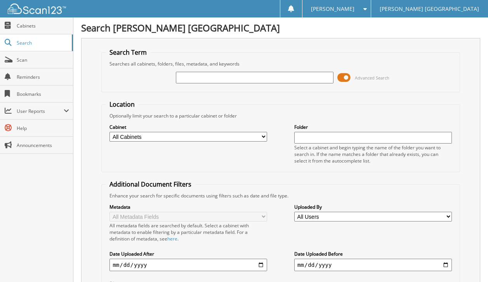  What do you see at coordinates (43, 60) in the screenshot?
I see `span: Scan` at bounding box center [43, 60].